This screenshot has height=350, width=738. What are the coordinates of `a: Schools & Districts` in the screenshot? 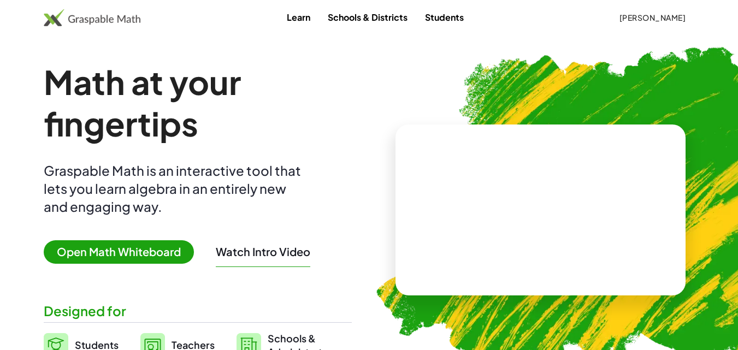 It's located at (368, 17).